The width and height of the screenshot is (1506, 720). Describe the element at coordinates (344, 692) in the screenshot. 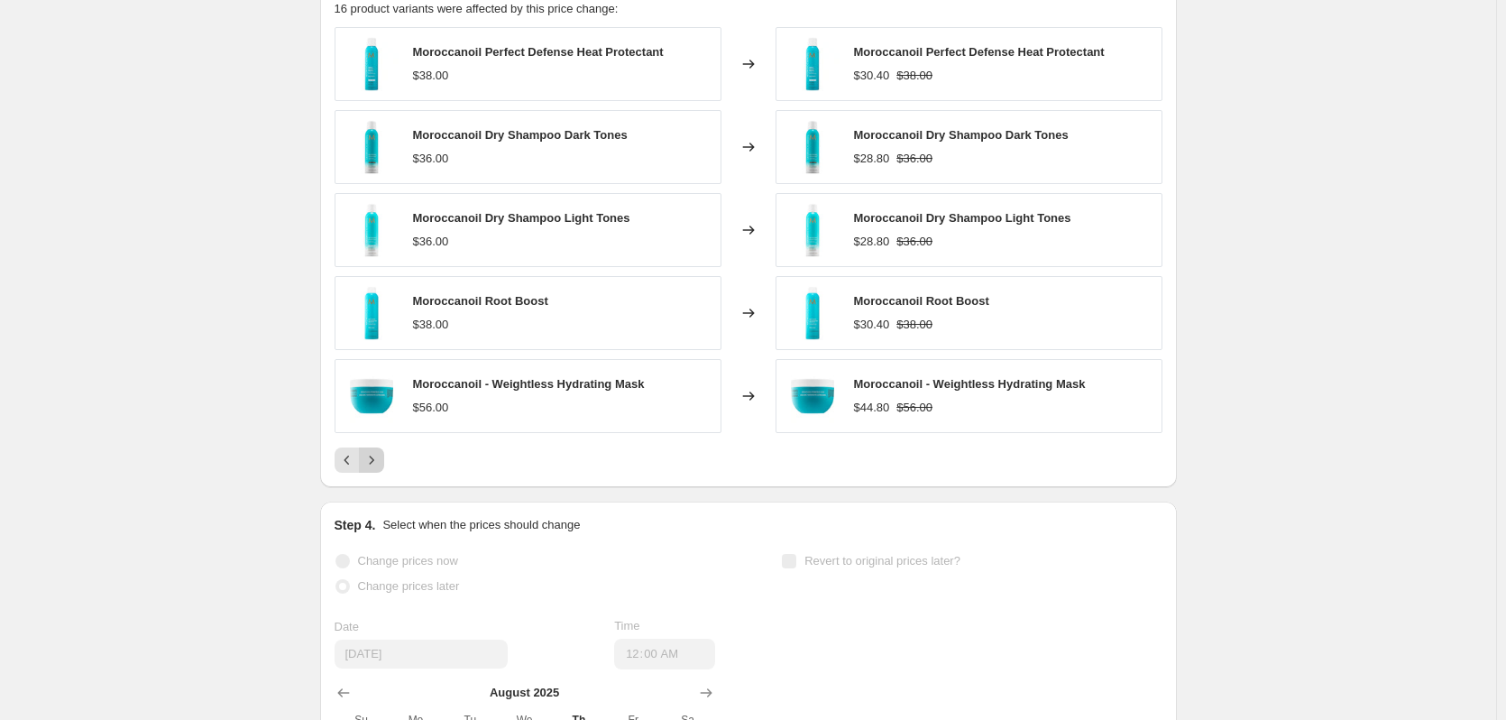

I see `button: Show previous month, July 2025` at that location.